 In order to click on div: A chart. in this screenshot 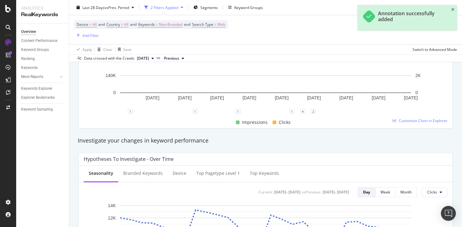, I will do `click(265, 58)`.